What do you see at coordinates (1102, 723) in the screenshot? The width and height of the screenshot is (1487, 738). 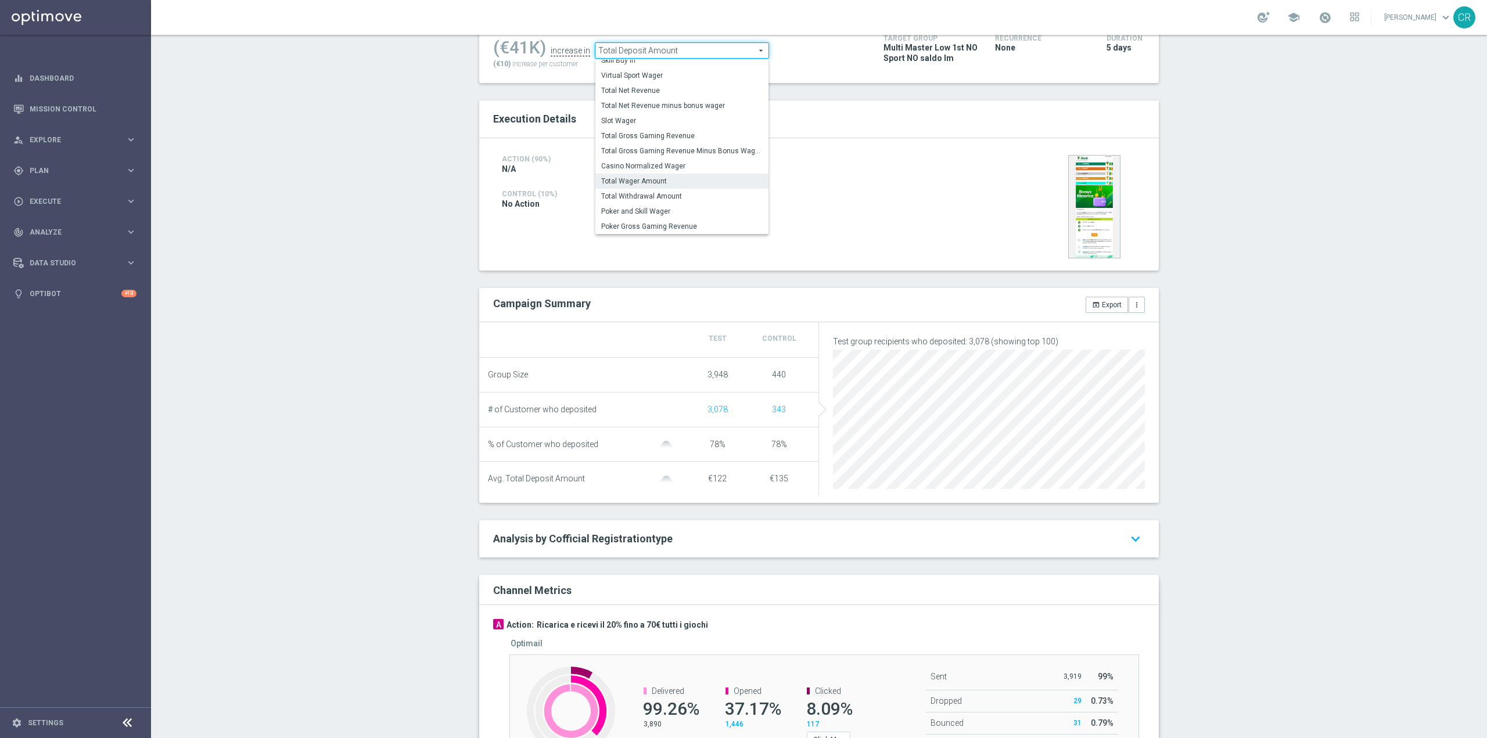 I see `span: 0.79%` at bounding box center [1102, 723].